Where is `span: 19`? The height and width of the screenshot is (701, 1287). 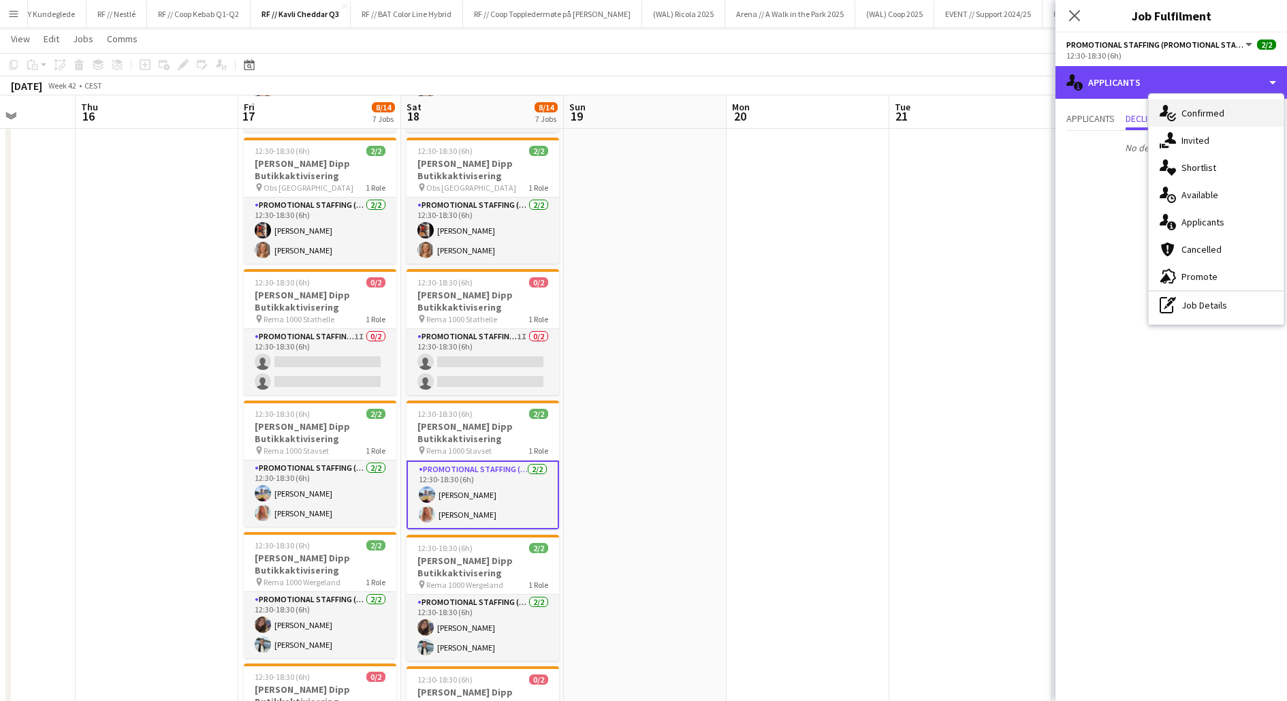 span: 19 is located at coordinates (576, 116).